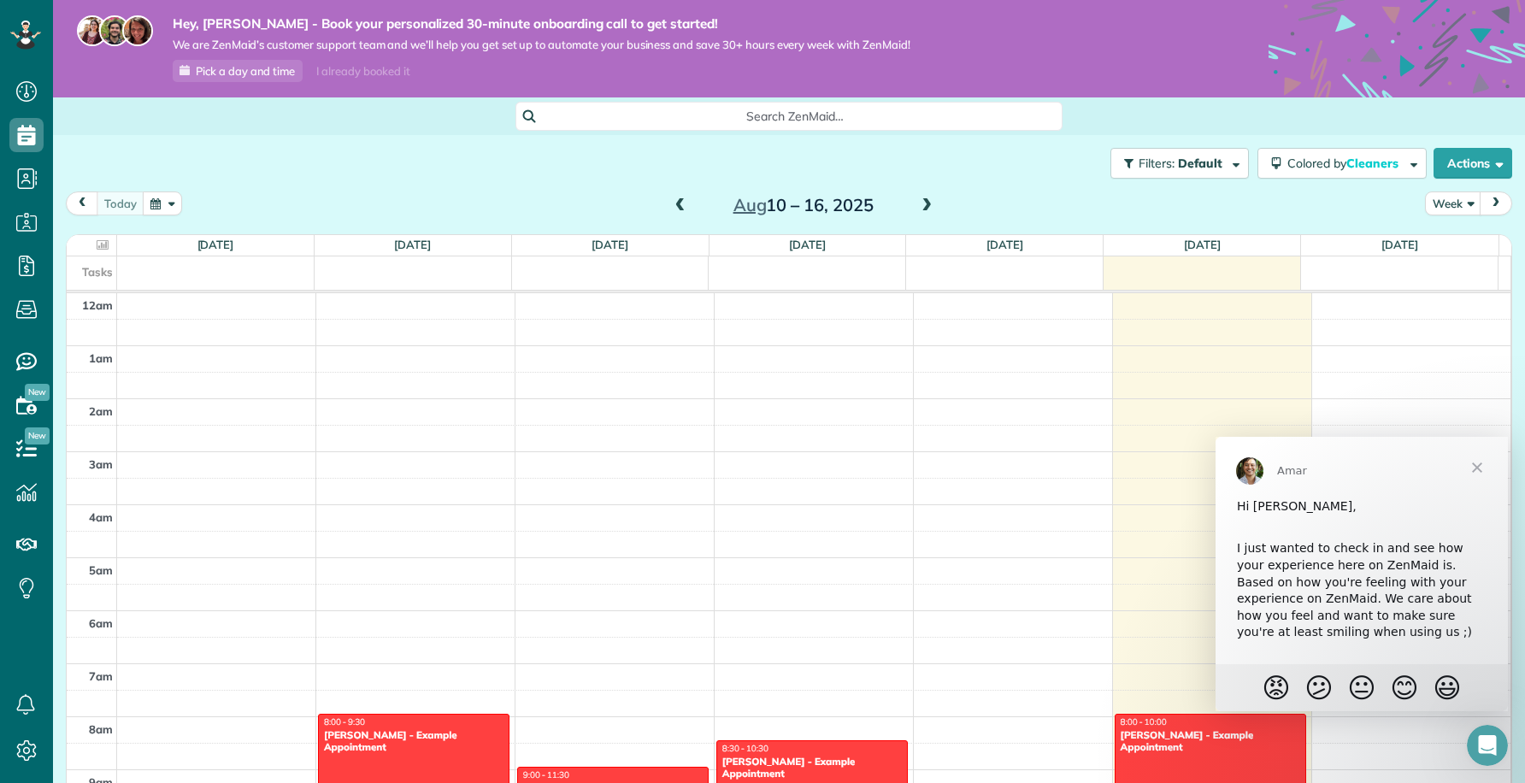 The image size is (1525, 783). Describe the element at coordinates (1144, 722) in the screenshot. I see `span: 8:00 - 10:00` at that location.